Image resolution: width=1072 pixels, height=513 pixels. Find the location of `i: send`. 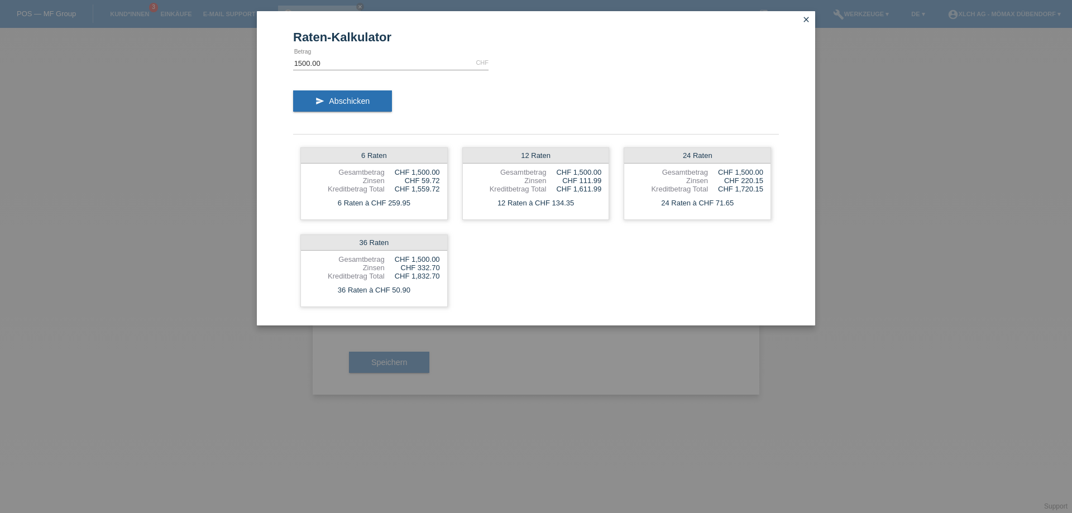

i: send is located at coordinates (320, 101).